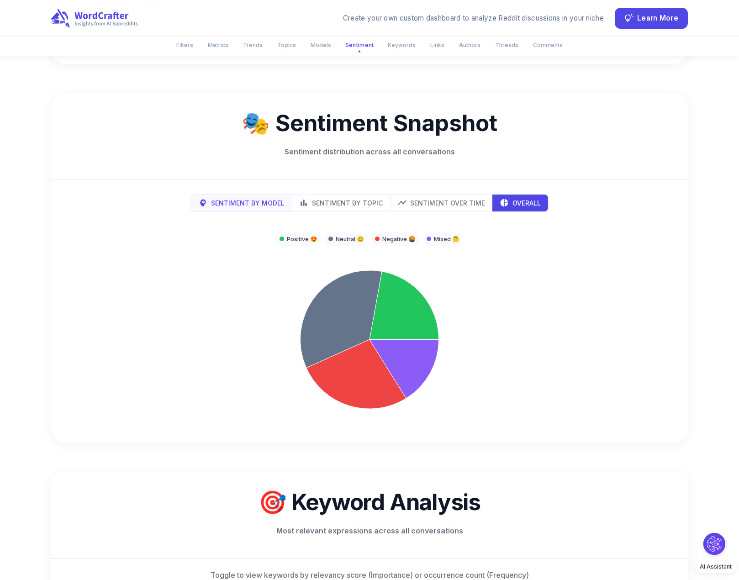 The image size is (739, 580). I want to click on button: time series, so click(441, 203).